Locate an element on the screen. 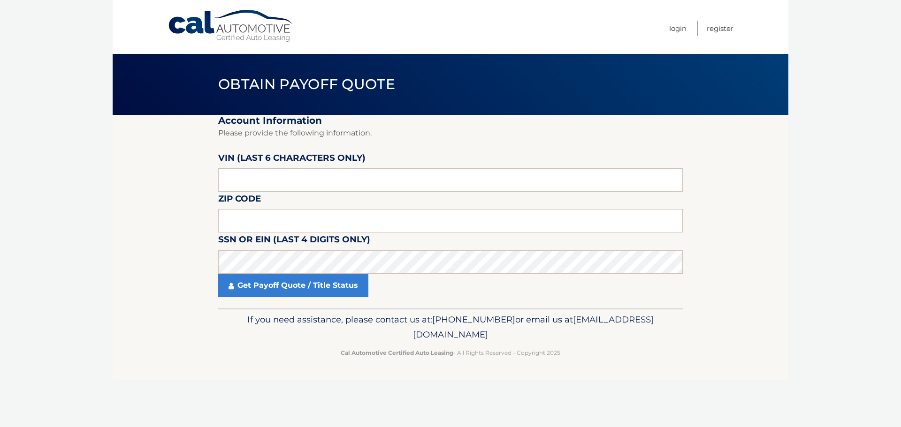 This screenshot has height=427, width=901. a: Login is located at coordinates (677, 28).